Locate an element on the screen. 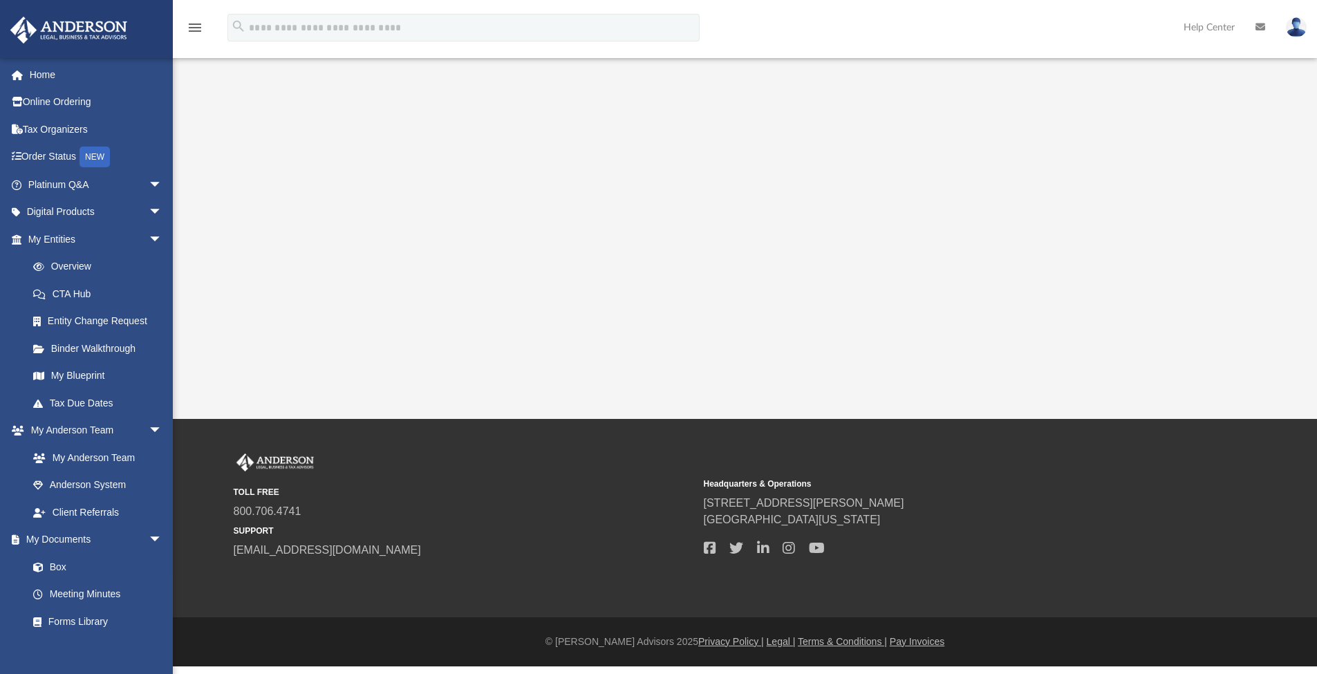  a: My Anderson Teamarrow_drop_down is located at coordinates (93, 431).